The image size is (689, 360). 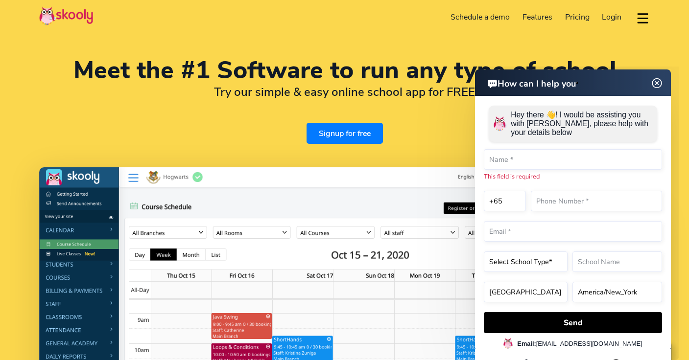 I want to click on h2: Try our simple & easy online school app for FREE, so click(x=344, y=92).